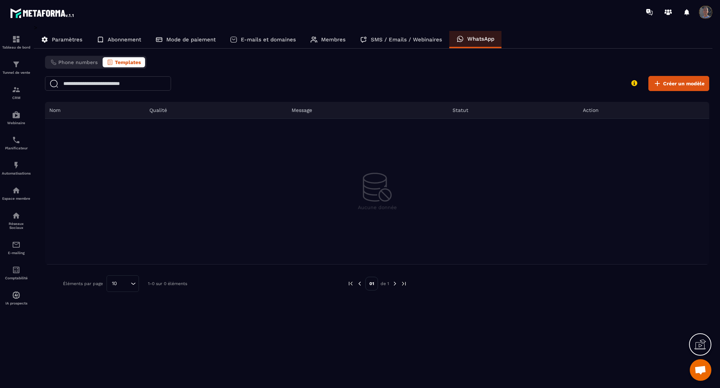 Image resolution: width=720 pixels, height=388 pixels. Describe the element at coordinates (83, 284) in the screenshot. I see `p: Éléments par page` at that location.